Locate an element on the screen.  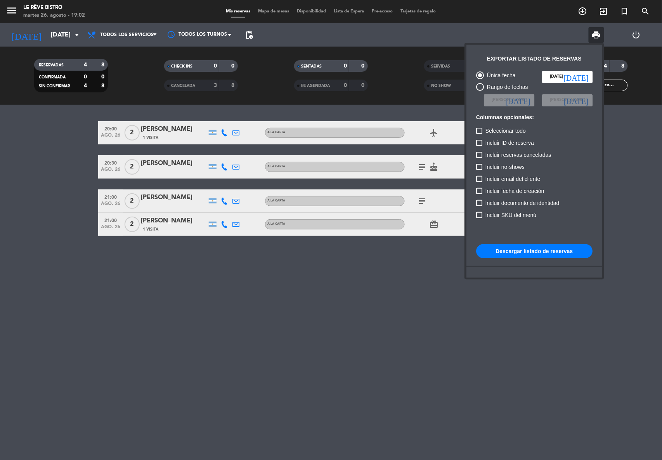
div: Exportar listado de reservas is located at coordinates (535, 59).